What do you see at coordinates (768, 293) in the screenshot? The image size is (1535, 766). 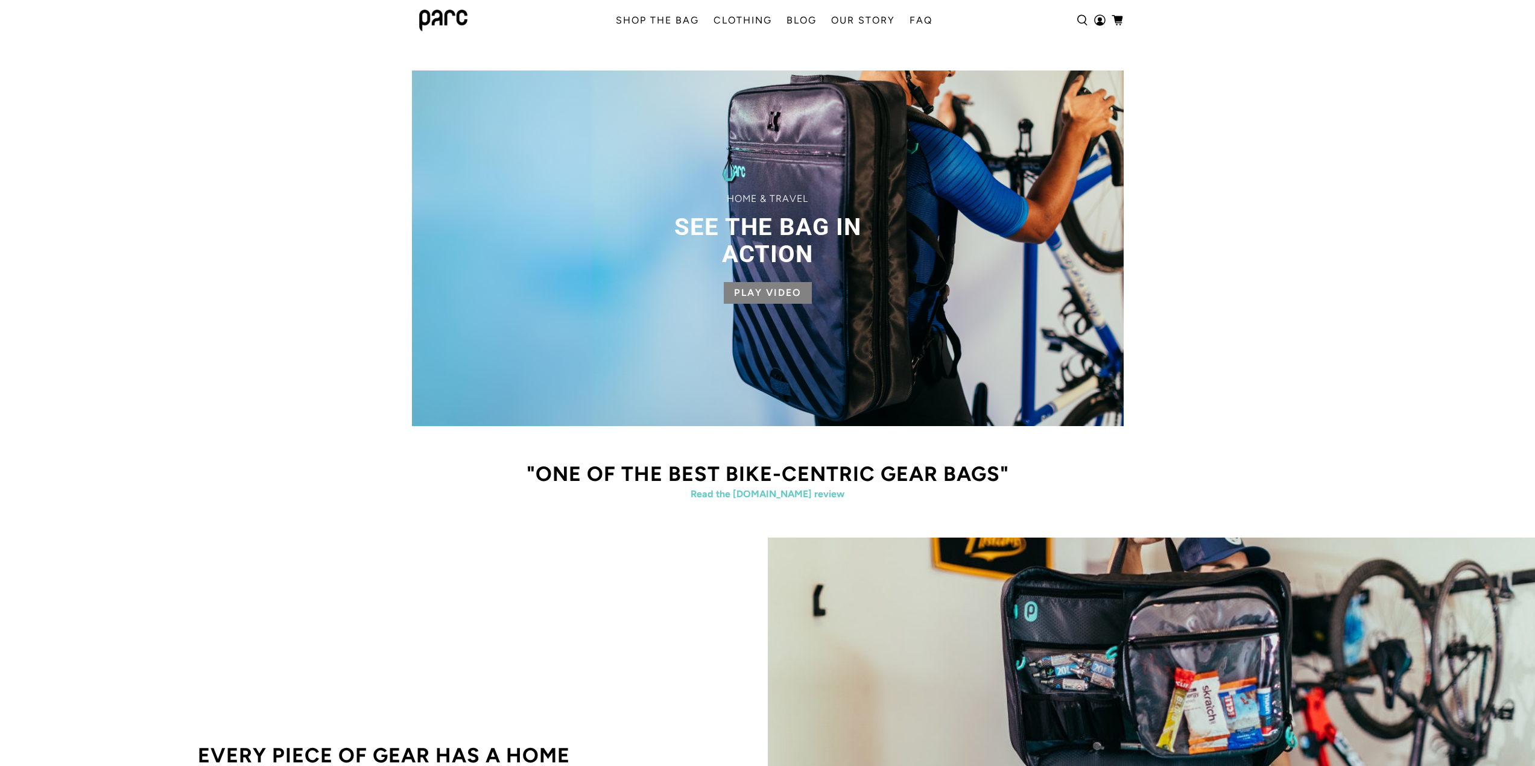 I see `button: Play Video` at bounding box center [768, 293].